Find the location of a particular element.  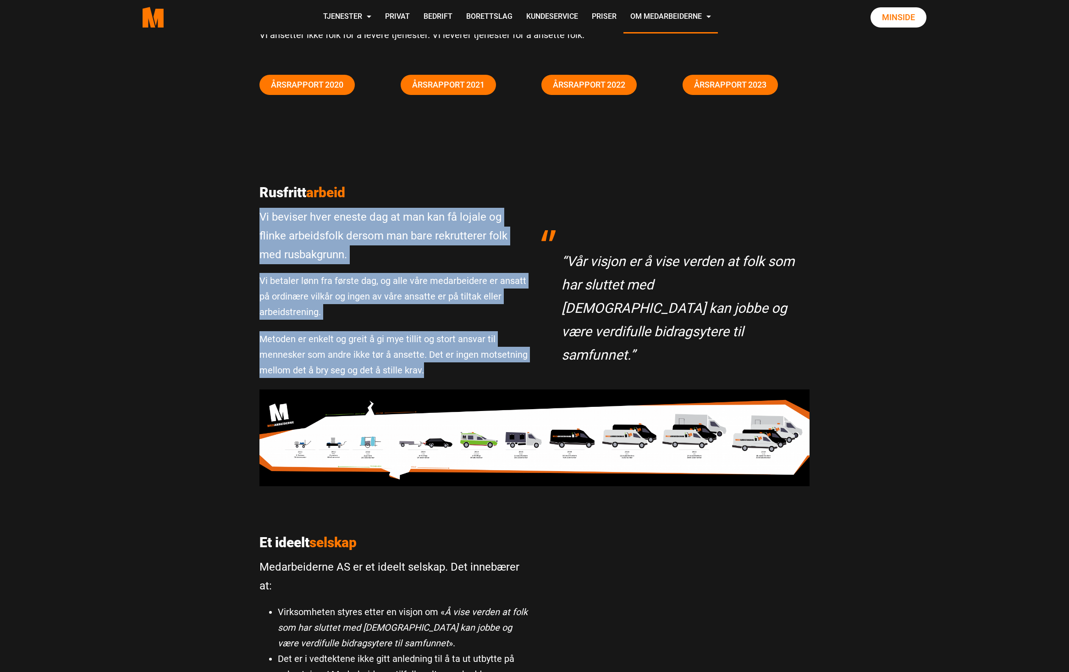

p: Medarbeiderne AS er et ideelt selskap. Det innebærer at: is located at coordinates (393, 576).